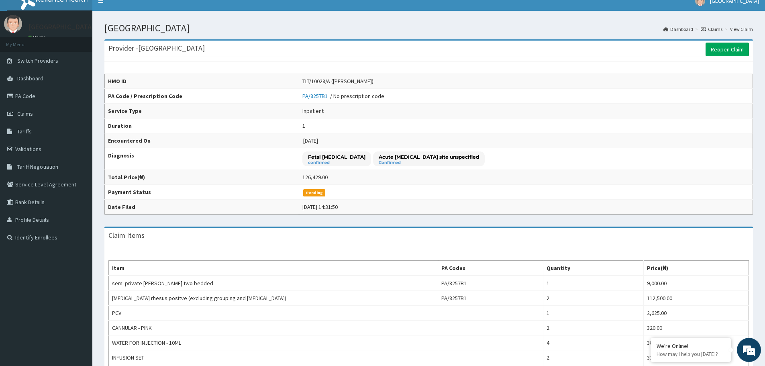  What do you see at coordinates (343, 96) in the screenshot?
I see `div: / No prescription code` at bounding box center [343, 96].